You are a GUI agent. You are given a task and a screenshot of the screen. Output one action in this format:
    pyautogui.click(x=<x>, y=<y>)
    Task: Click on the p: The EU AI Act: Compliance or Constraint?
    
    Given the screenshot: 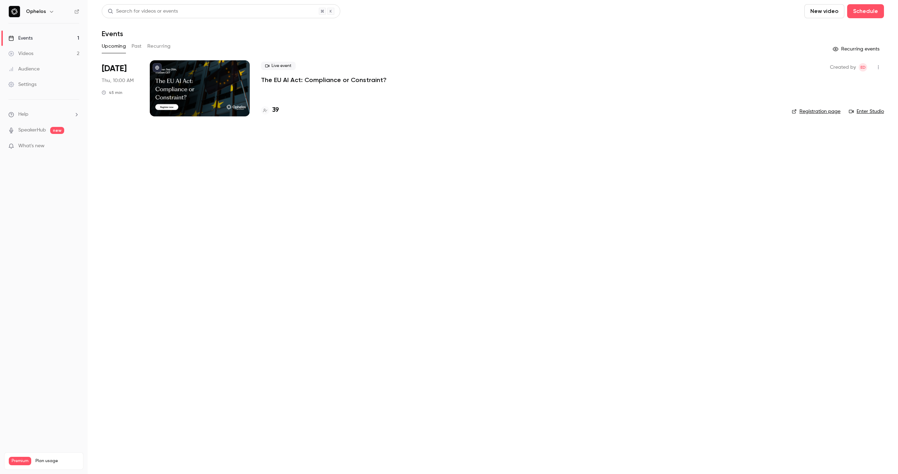 What is the action you would take?
    pyautogui.click(x=324, y=80)
    